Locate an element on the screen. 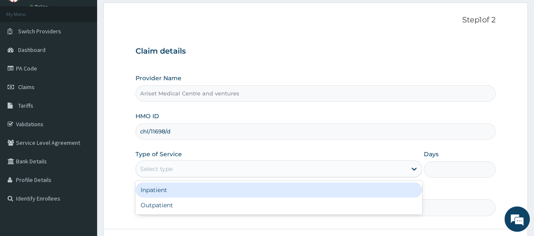  span: Tariffs is located at coordinates (26, 106).